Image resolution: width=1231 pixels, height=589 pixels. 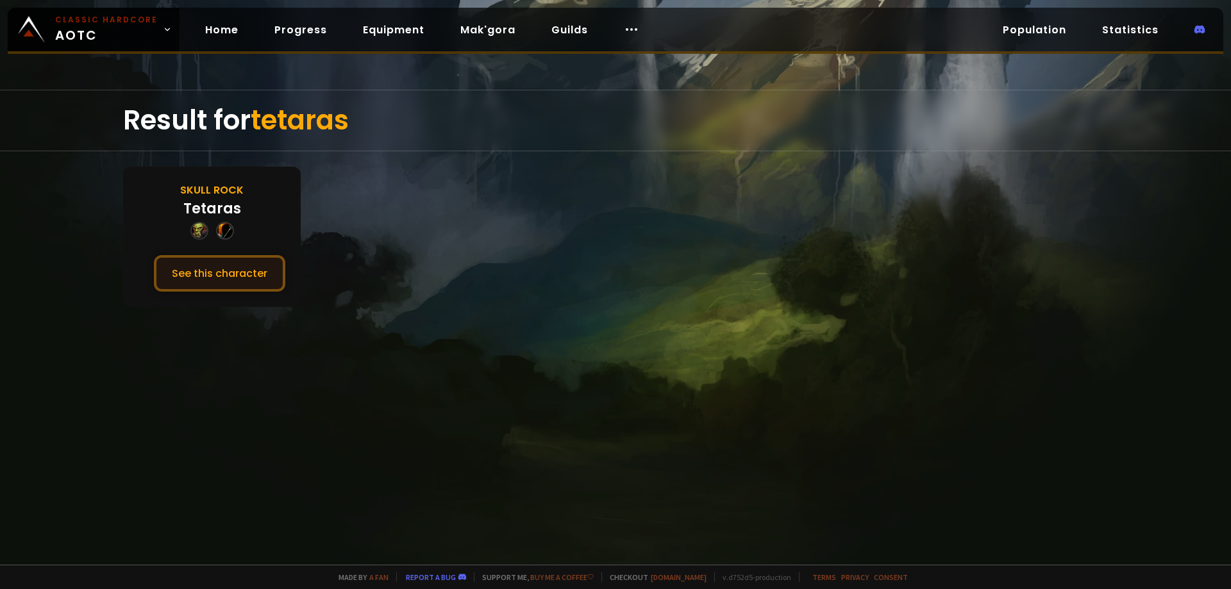 What do you see at coordinates (854, 577) in the screenshot?
I see `a: Privacy` at bounding box center [854, 577].